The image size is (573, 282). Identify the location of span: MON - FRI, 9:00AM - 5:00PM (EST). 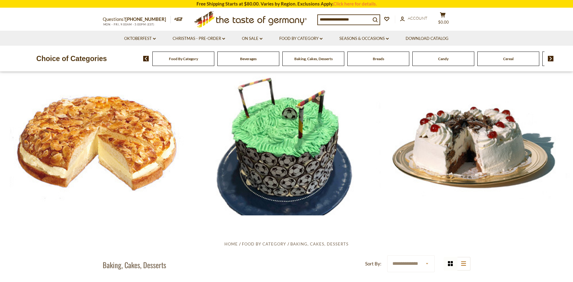
(129, 24).